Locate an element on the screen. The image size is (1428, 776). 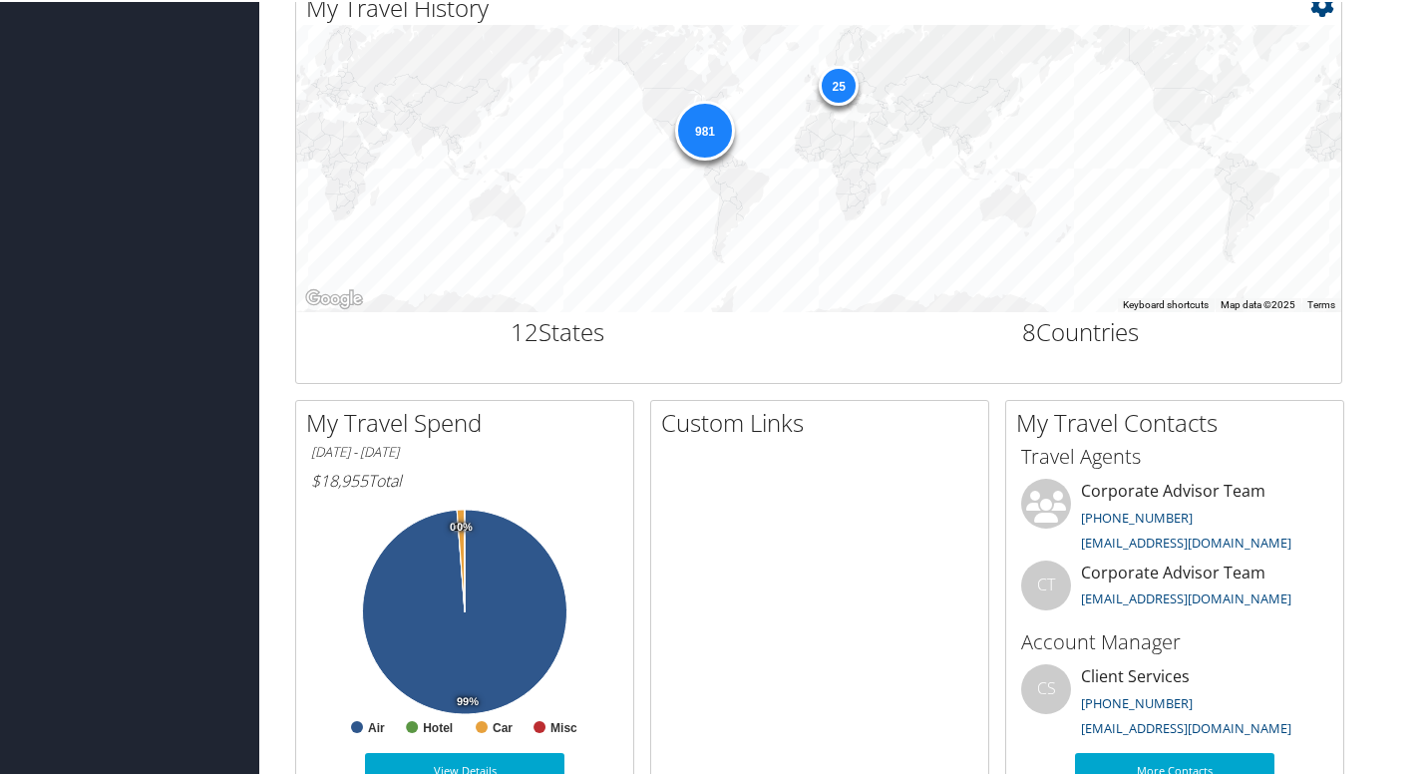
h2: States is located at coordinates (557, 330).